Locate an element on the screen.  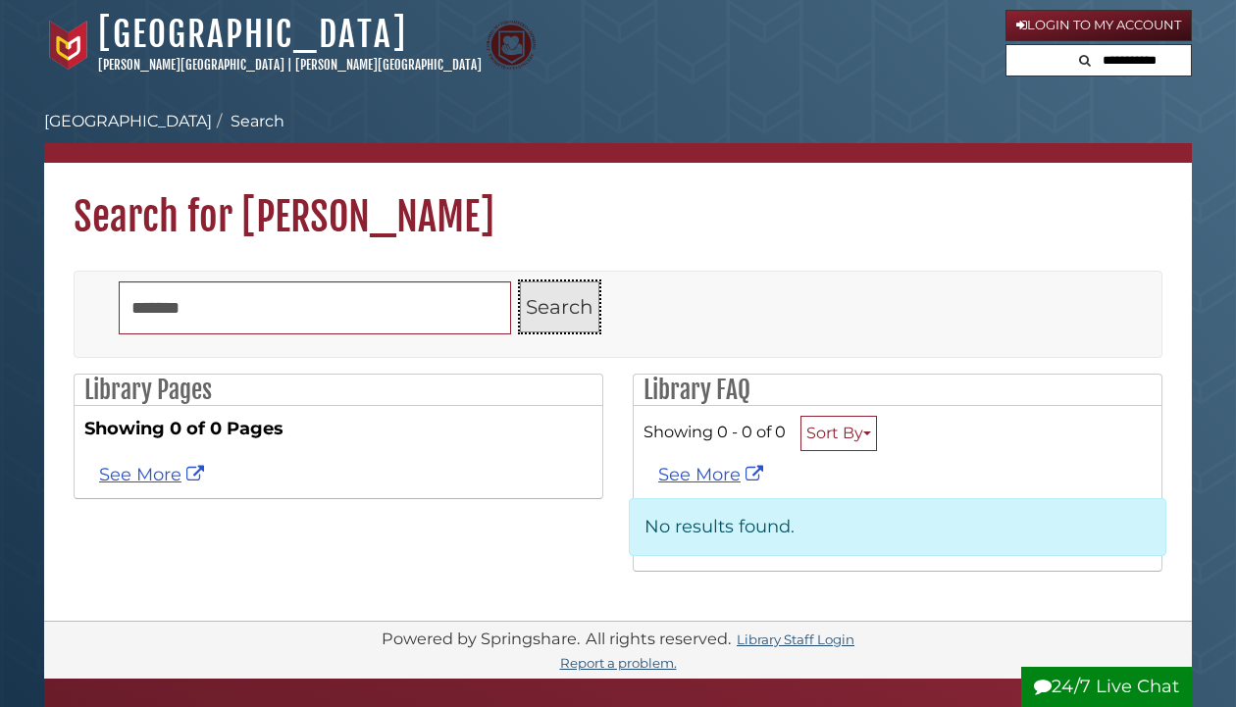
img: Calvin University is located at coordinates (69, 45).